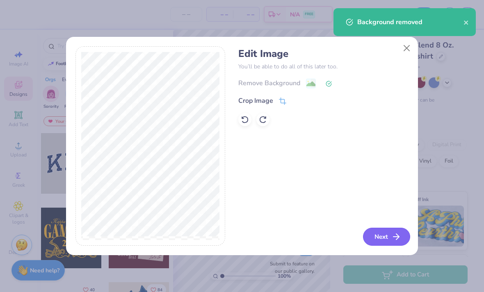  I want to click on button: Close, so click(407, 48).